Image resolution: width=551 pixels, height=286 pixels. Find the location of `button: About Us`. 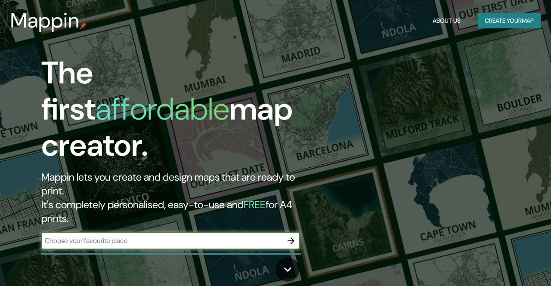

button: About Us is located at coordinates (447, 21).